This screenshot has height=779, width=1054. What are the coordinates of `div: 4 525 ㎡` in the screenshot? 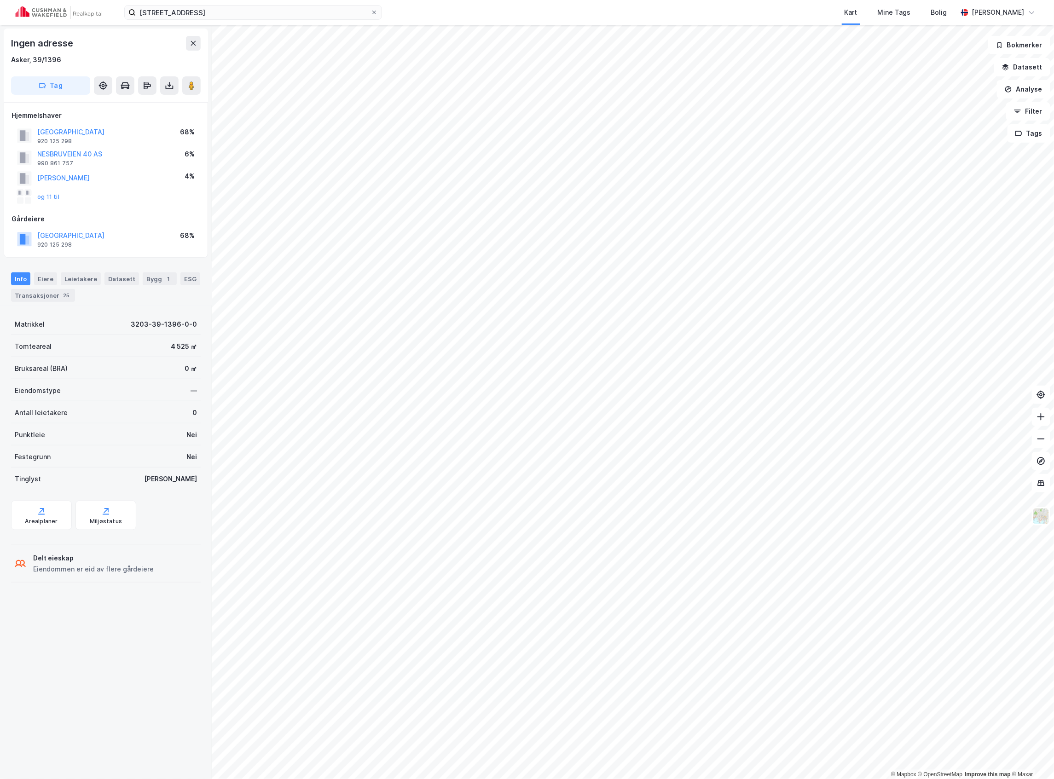 It's located at (184, 347).